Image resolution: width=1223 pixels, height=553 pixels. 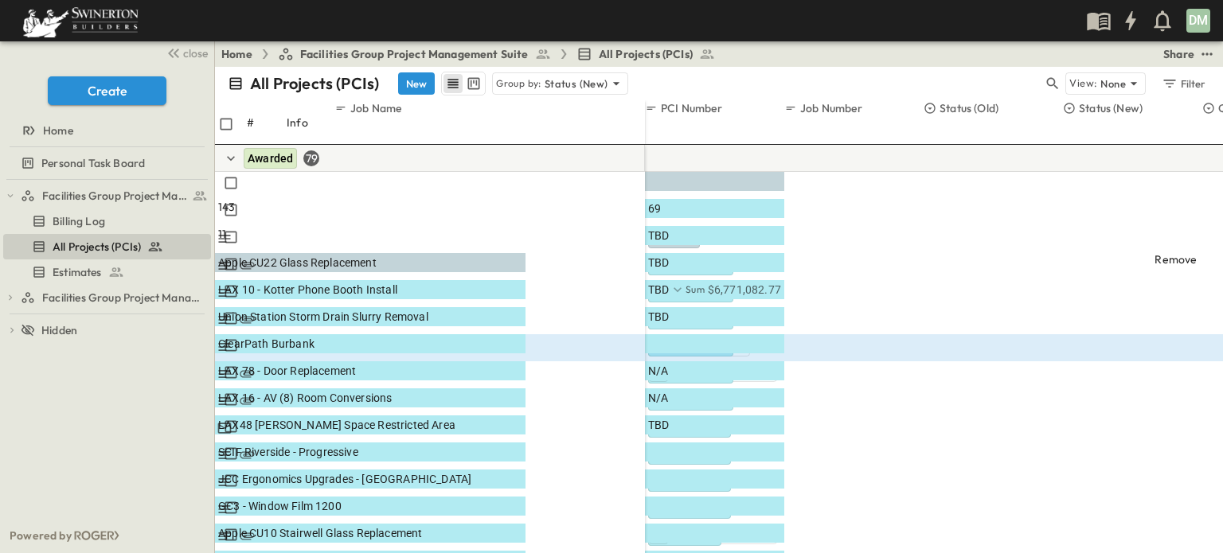 What do you see at coordinates (1113, 84) in the screenshot?
I see `p: None` at bounding box center [1113, 84].